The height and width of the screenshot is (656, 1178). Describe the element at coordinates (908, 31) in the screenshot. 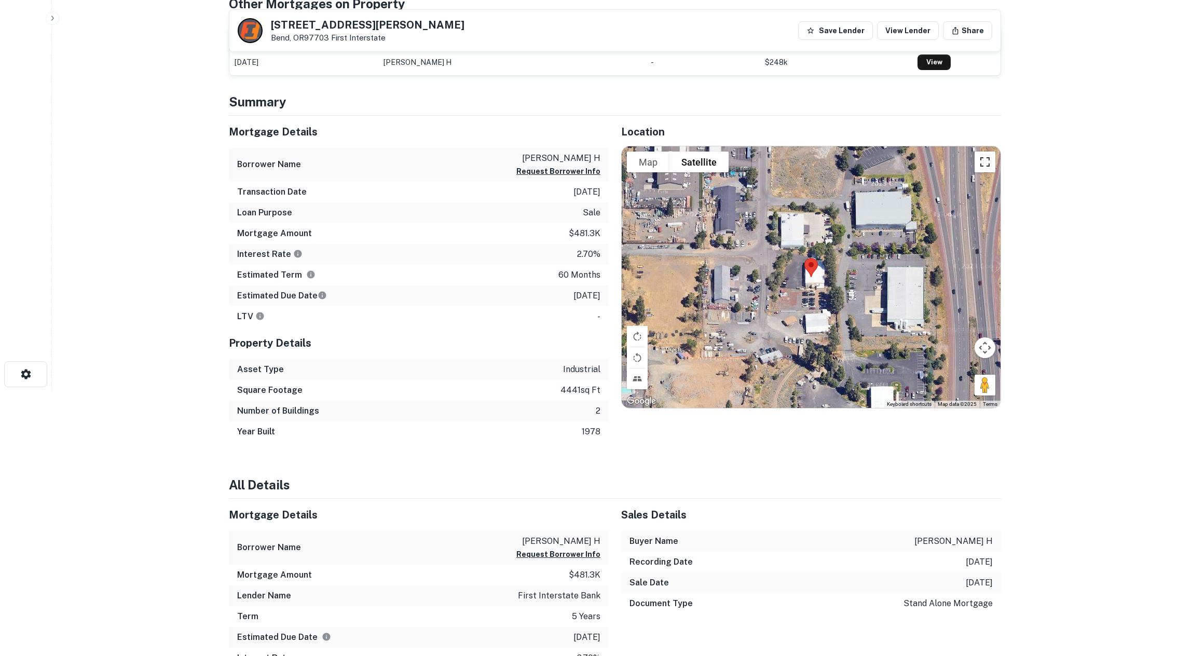

I see `a: View Lender` at that location.